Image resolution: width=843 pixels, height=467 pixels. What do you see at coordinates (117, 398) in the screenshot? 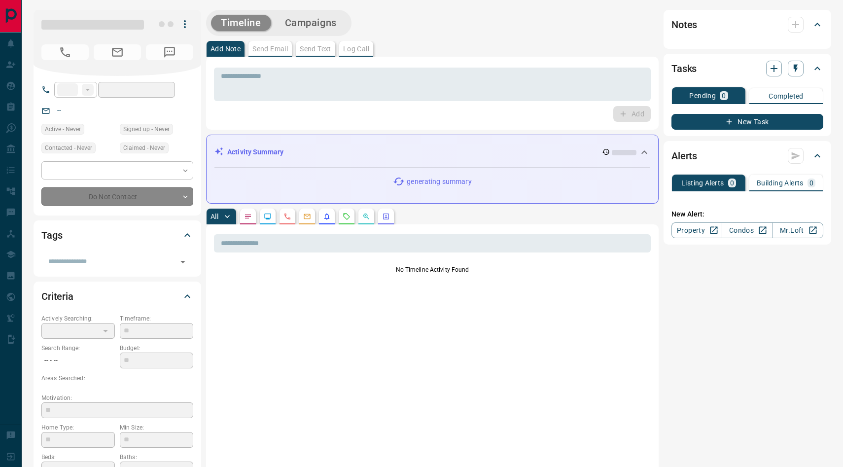
I see `p: Motivation:` at bounding box center [117, 398].